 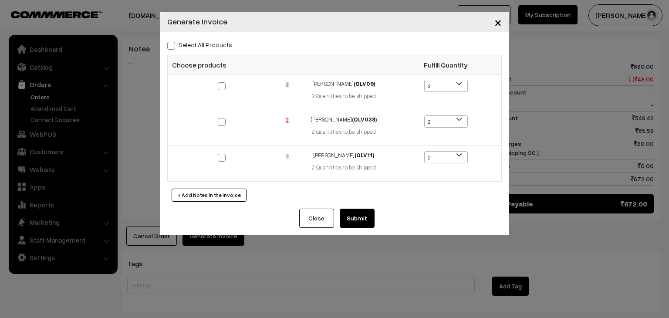 I want to click on img: 172707008664021000051446.jpg, so click(x=287, y=155).